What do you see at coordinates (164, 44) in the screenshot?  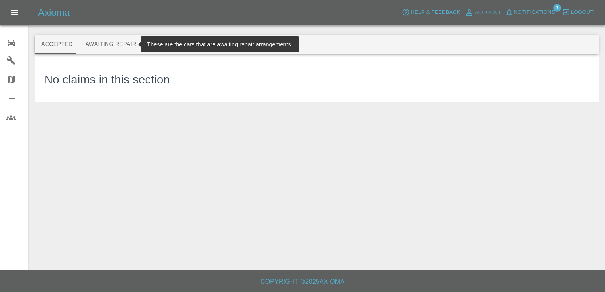 I see `button: In Repair` at bounding box center [164, 44].